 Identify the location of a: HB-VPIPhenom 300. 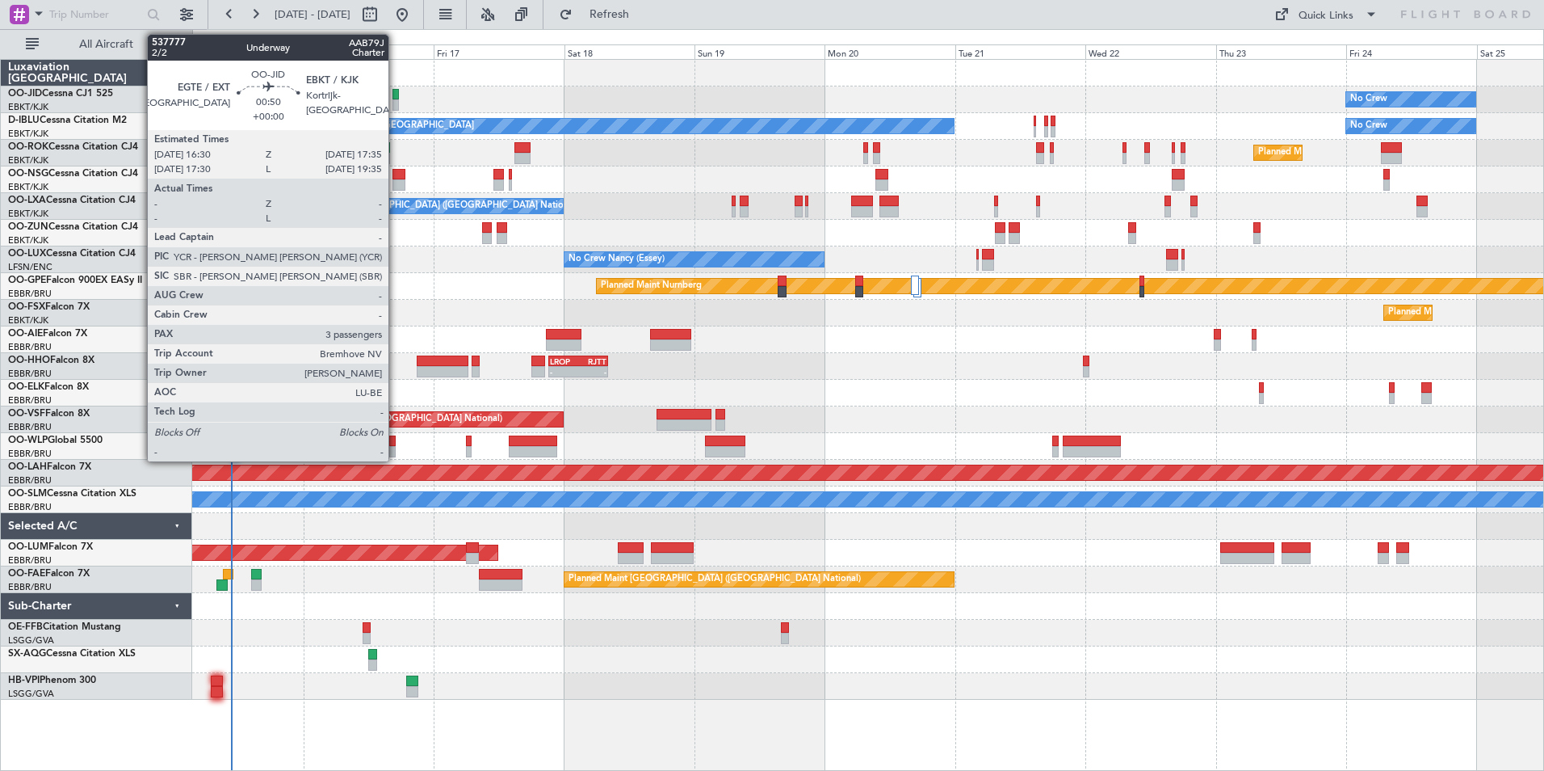
(52, 680).